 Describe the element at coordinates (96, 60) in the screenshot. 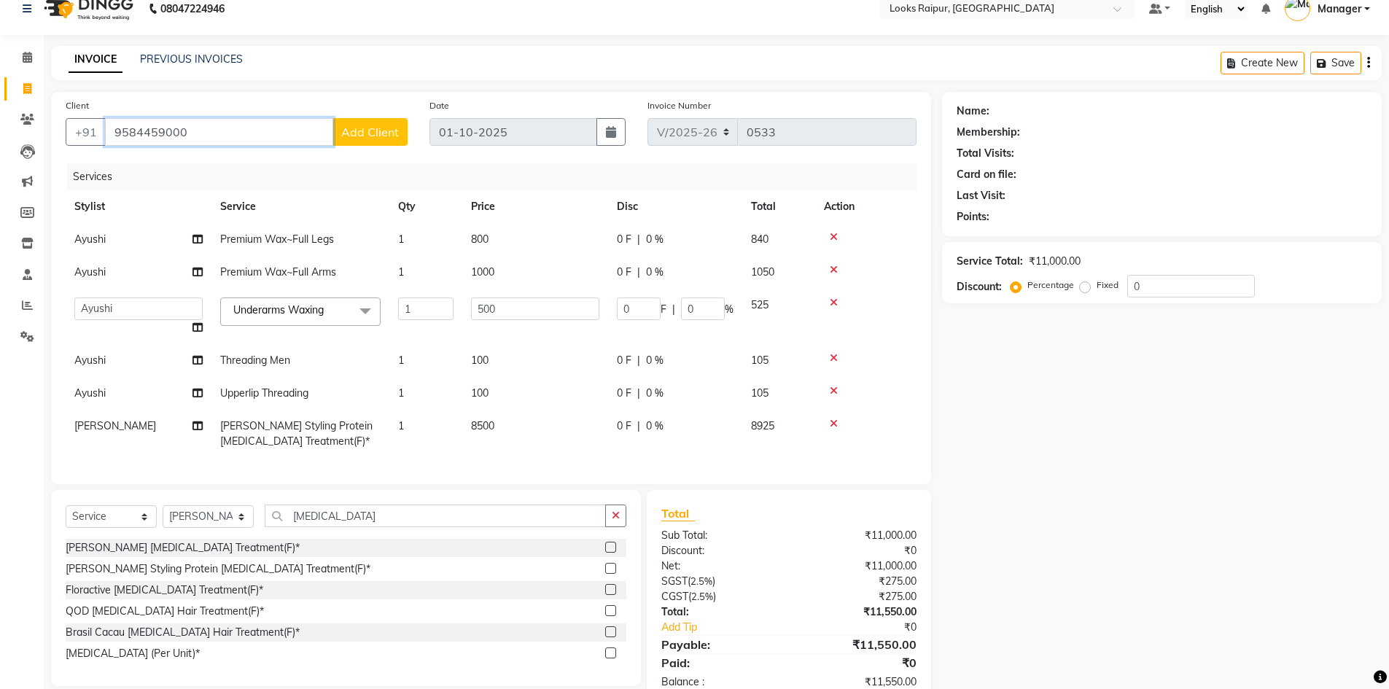

I see `a: INVOICE` at that location.